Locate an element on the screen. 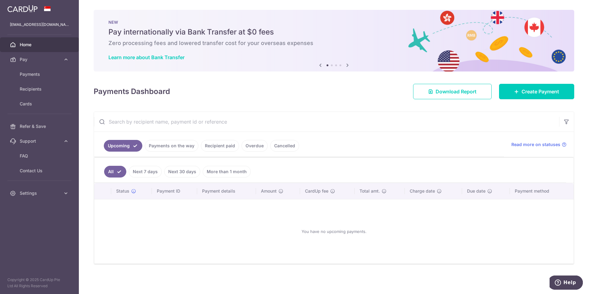 This screenshot has height=294, width=589. a: Payments on the way is located at coordinates (172, 146).